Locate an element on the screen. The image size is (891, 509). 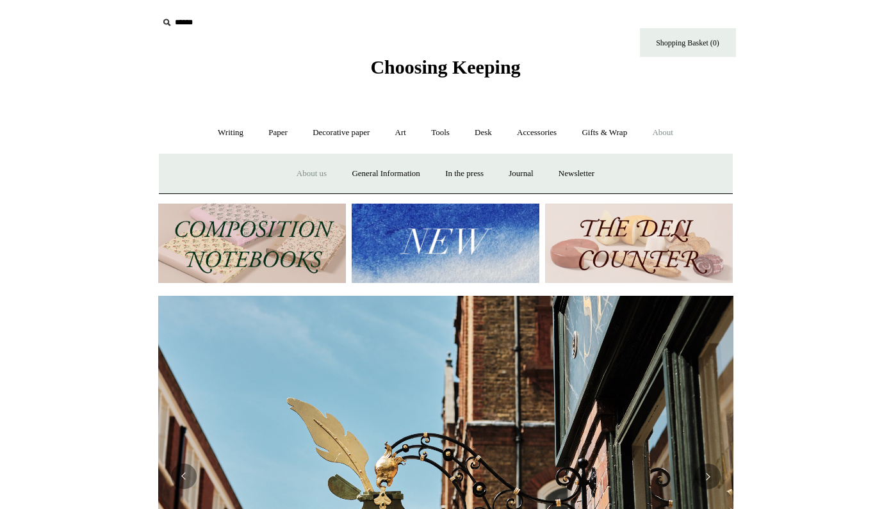
a: The Deli Counter is located at coordinates (639, 243).